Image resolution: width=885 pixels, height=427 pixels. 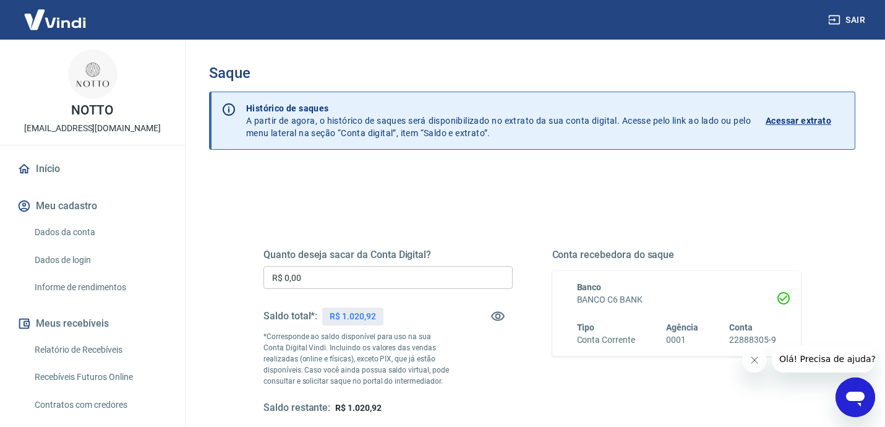 I want to click on button: Meu cadastro, so click(x=92, y=206).